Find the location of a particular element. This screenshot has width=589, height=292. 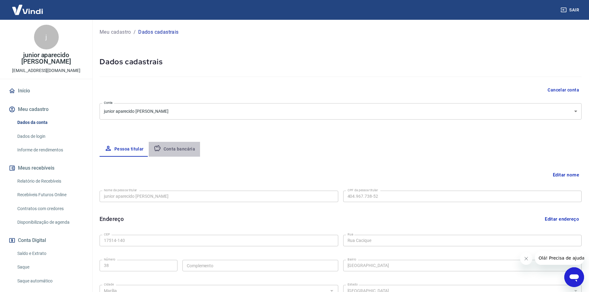

button: Cancelar conta is located at coordinates (563, 90).